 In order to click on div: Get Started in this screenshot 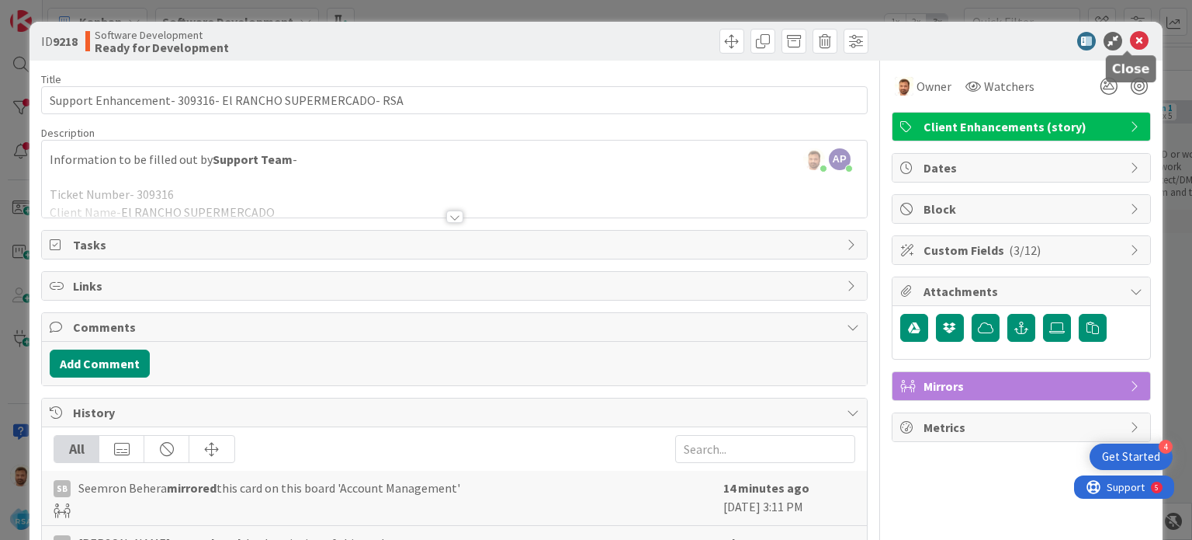, I will do `click(1131, 456)`.